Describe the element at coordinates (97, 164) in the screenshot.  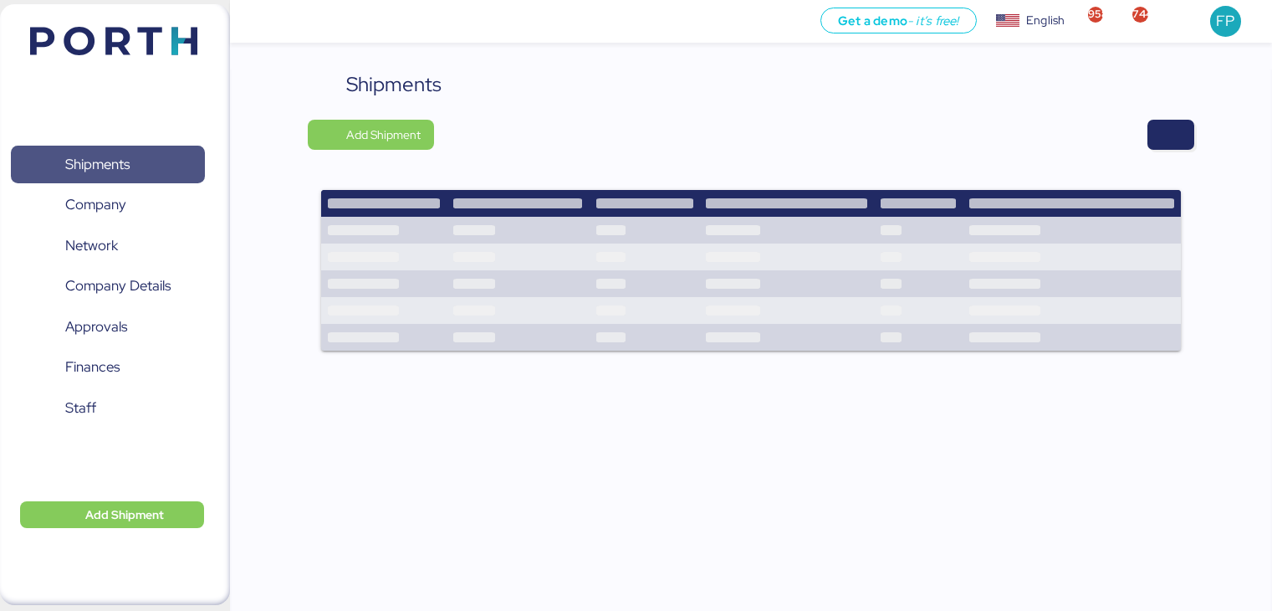
I see `span: Shipments` at that location.